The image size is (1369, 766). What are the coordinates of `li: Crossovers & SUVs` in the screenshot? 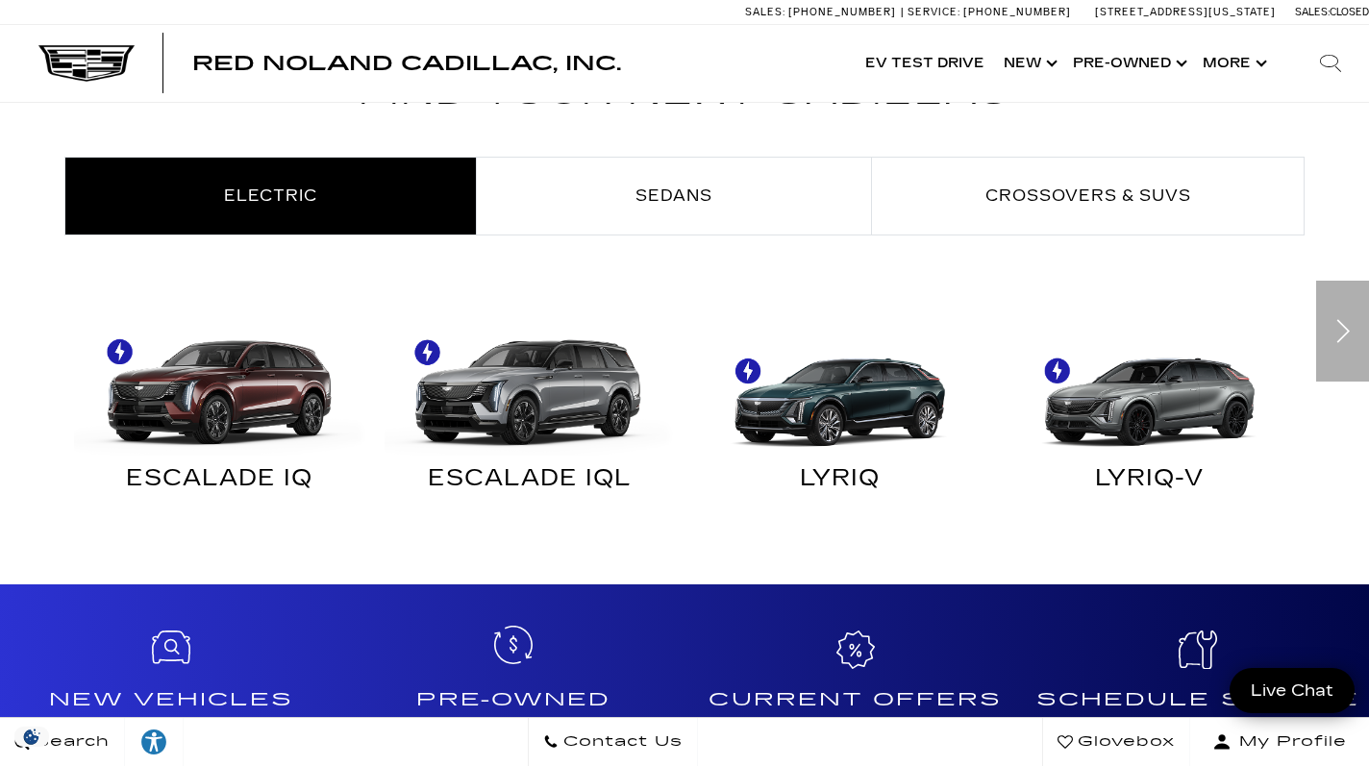 It's located at (1089, 196).